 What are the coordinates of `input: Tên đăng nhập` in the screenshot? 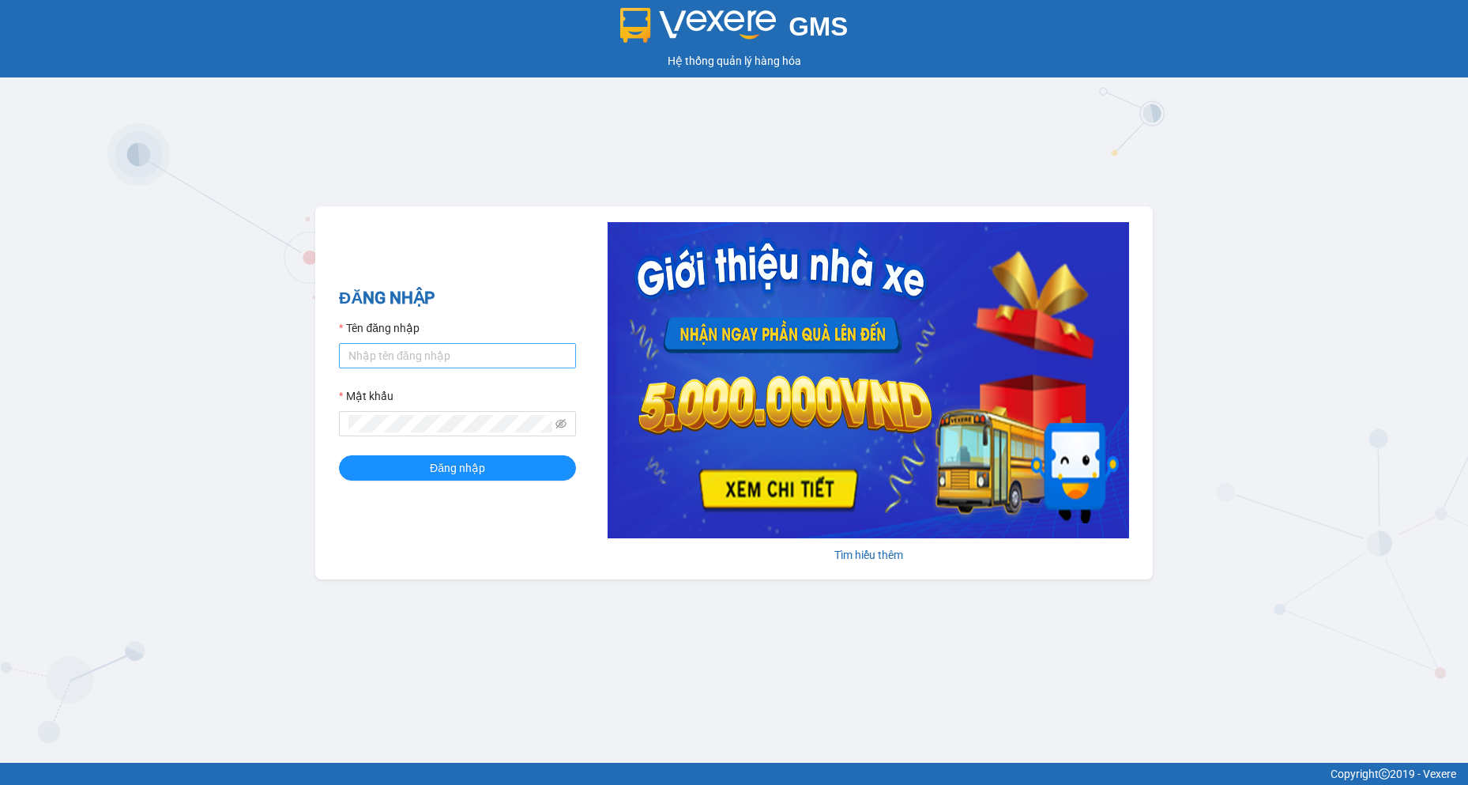 It's located at (458, 356).